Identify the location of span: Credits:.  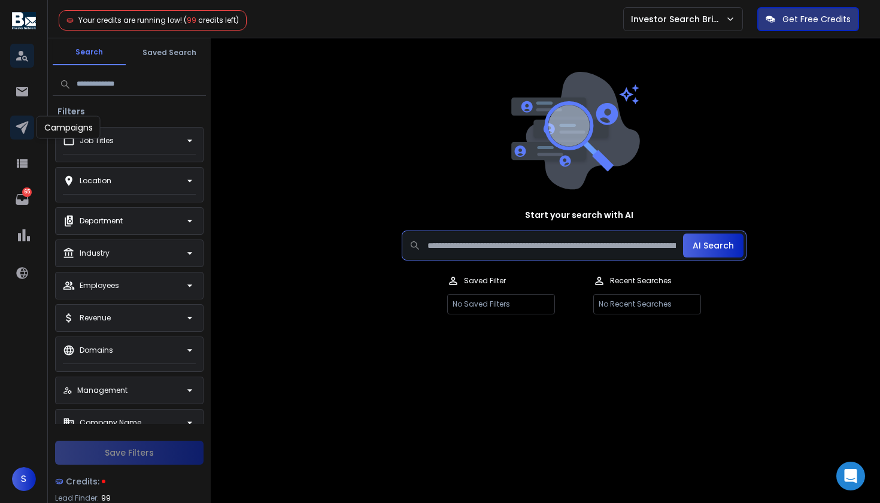
(83, 481).